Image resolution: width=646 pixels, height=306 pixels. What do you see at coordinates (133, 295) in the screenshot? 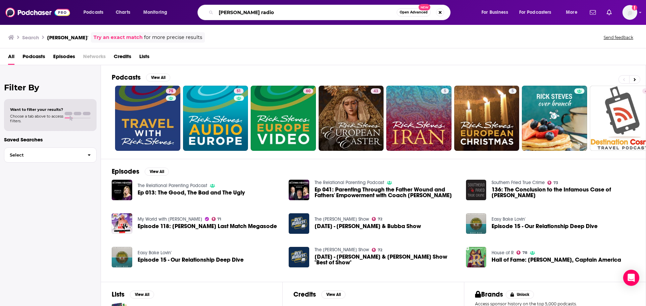
I see `a: ListsView All` at bounding box center [133, 295].